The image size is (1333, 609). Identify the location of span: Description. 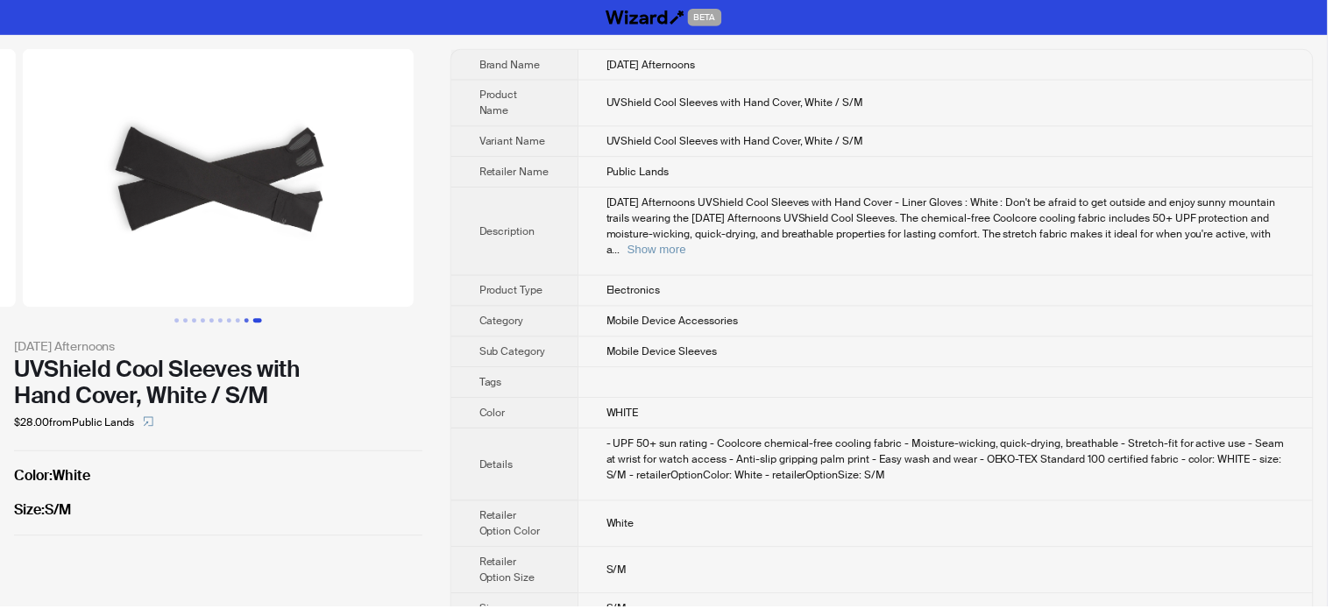
(509, 232).